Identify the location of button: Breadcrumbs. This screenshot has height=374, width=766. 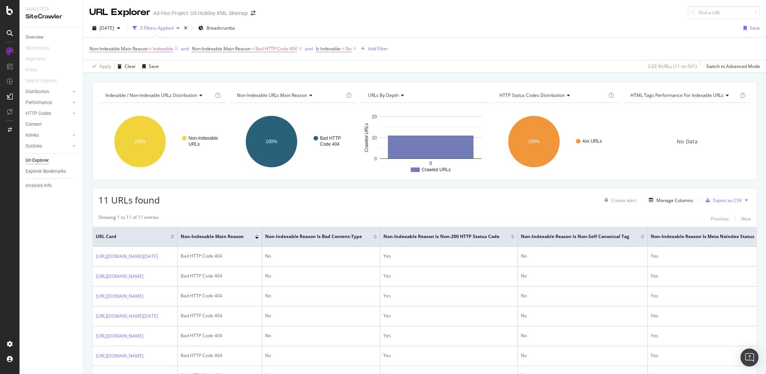
(217, 28).